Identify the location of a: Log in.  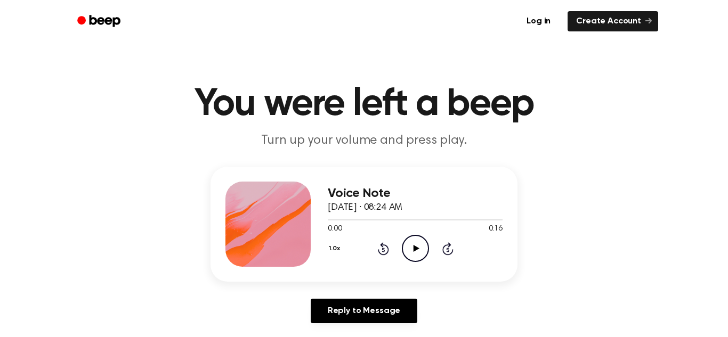
(538, 21).